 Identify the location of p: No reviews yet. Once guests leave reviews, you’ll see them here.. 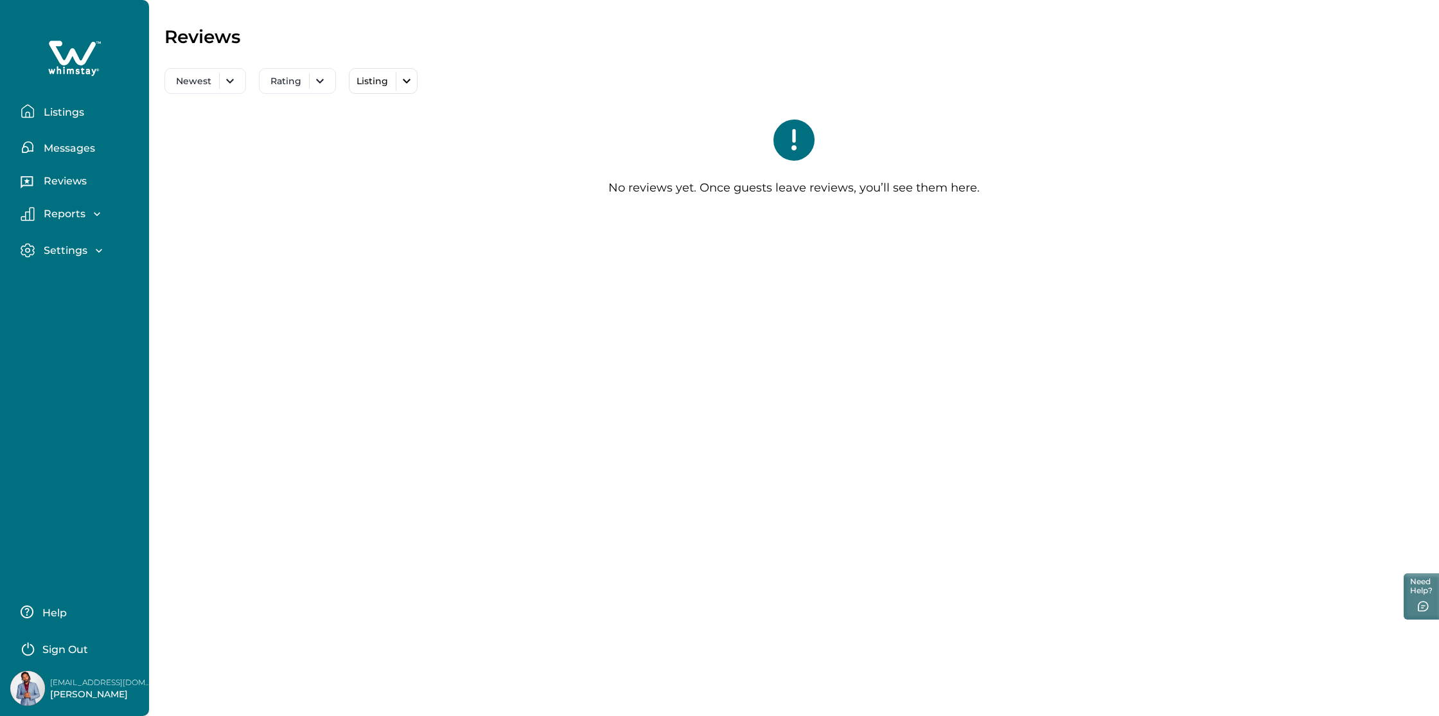
(794, 188).